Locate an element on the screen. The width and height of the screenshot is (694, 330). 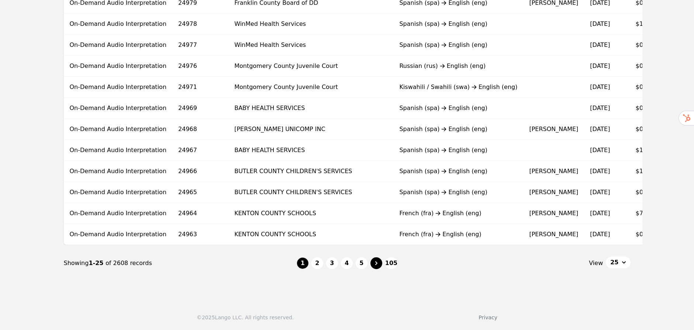
button: 4 is located at coordinates (347, 263).